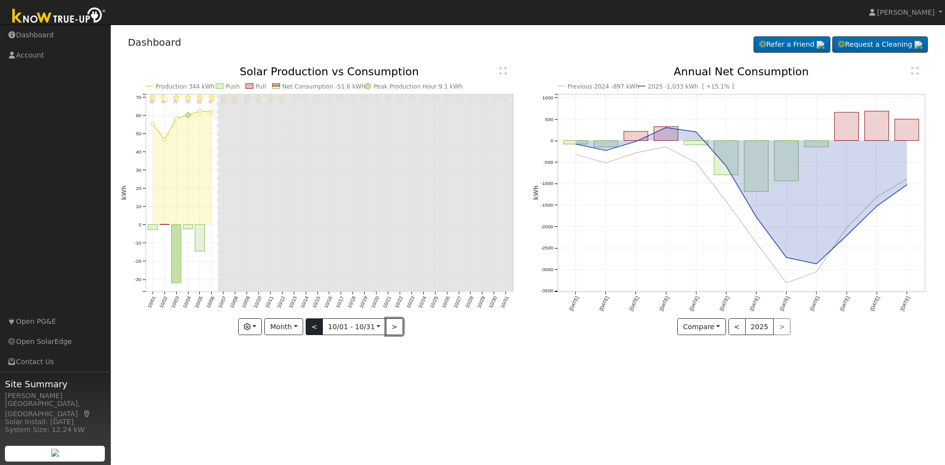 The height and width of the screenshot is (465, 945). I want to click on text: 10/22, so click(399, 302).